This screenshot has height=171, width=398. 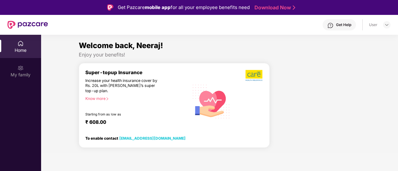 I want to click on div: Get Pazcare for all your employee benefits need, so click(x=184, y=7).